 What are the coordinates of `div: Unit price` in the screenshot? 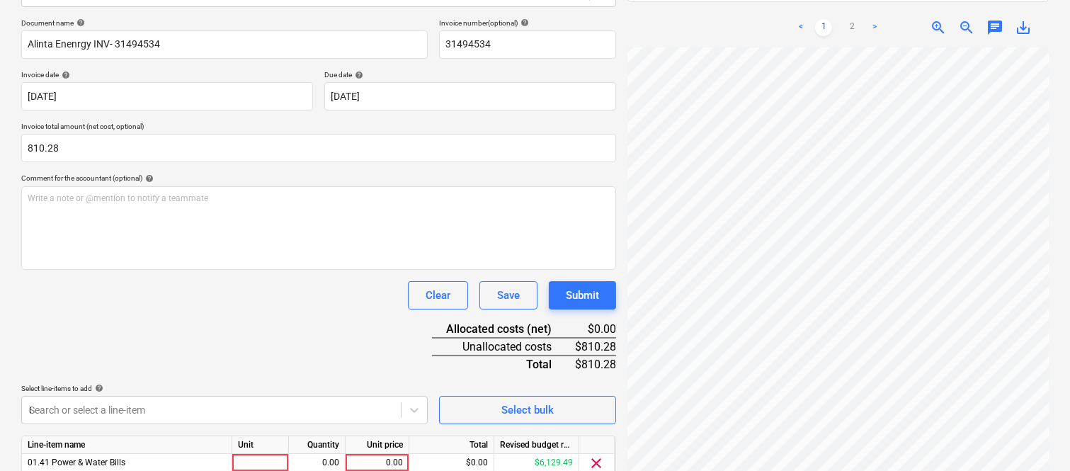 It's located at (377, 445).